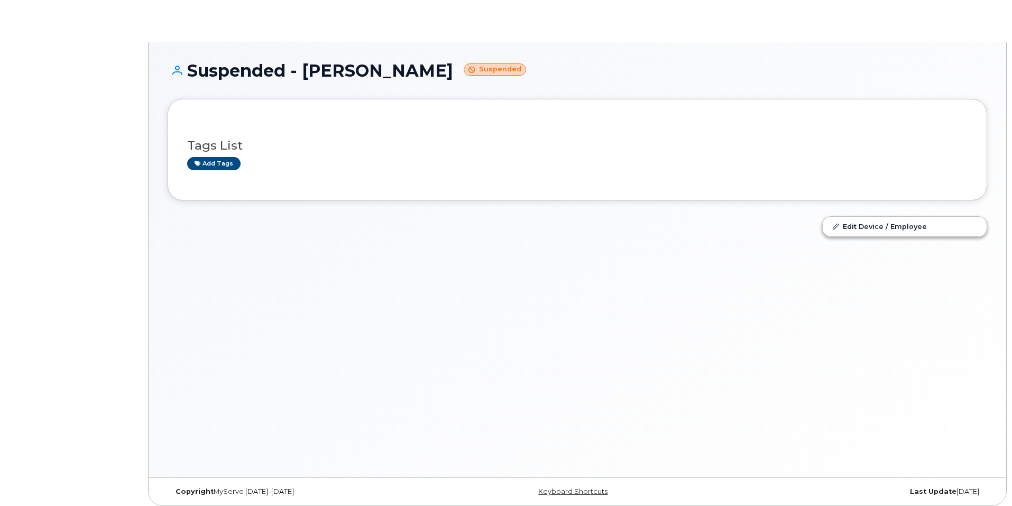 Image resolution: width=1012 pixels, height=506 pixels. Describe the element at coordinates (214, 163) in the screenshot. I see `a: Add tags` at that location.